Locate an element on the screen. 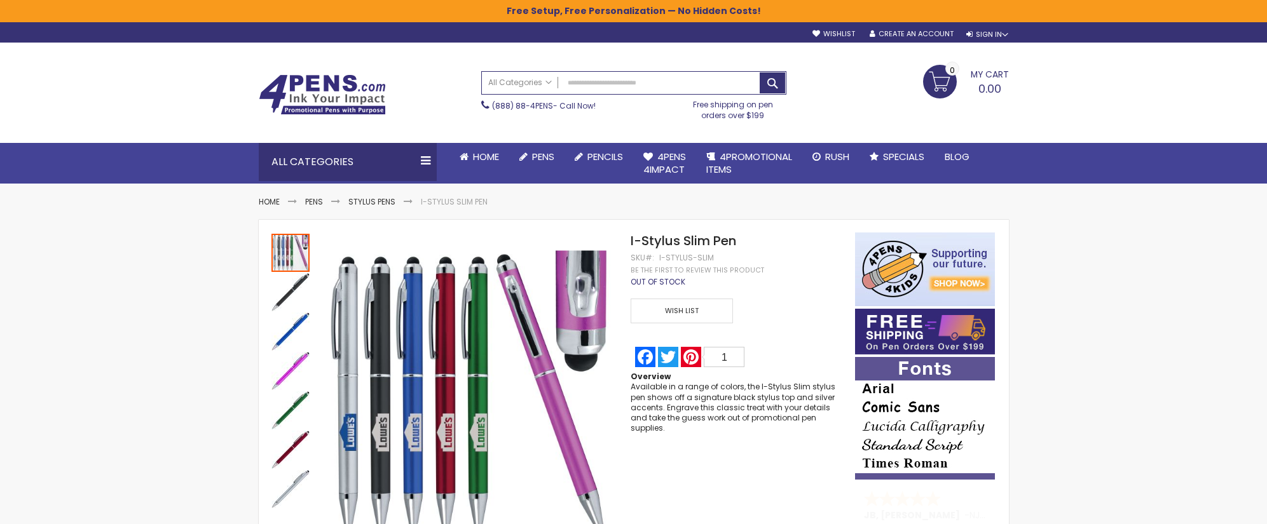 This screenshot has width=1267, height=524. img: Free shipping on orders over $199 is located at coordinates (925, 332).